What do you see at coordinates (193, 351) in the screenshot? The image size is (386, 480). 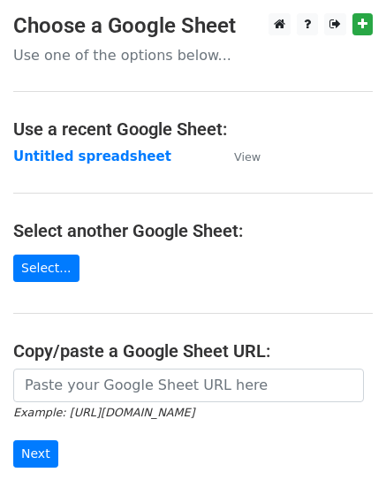 I see `h4: Copy/paste a Google Sheet URL:` at bounding box center [193, 351].